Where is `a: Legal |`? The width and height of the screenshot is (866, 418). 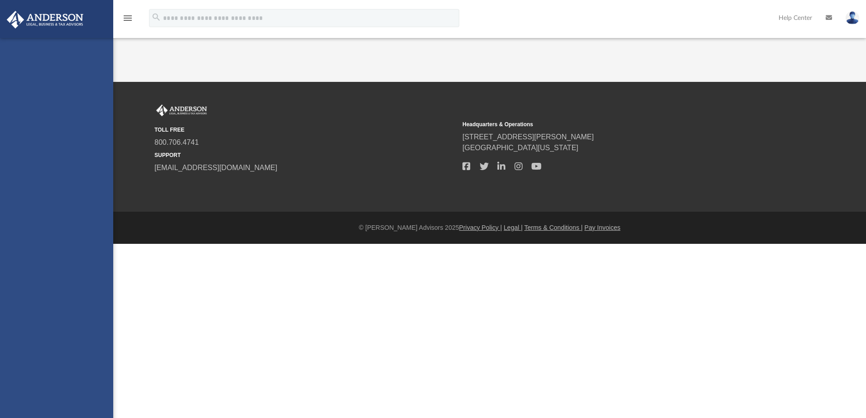
a: Legal | is located at coordinates (513, 228).